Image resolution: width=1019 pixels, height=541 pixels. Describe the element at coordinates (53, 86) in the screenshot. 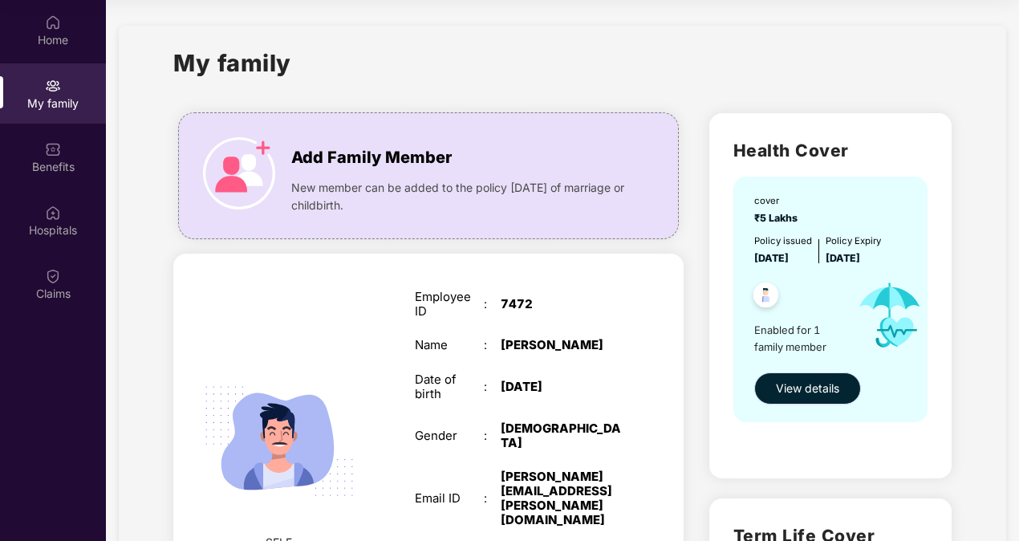

I see `img: svg+xml;base64,PHN2ZyB3aWR0aD0iMjAiIGhlaWdodD0iMjAiIHZpZXdCb3g9IjAgMCAyMCAyMCIgZmlsbD0ibm9uZSIgeG...` at that location.